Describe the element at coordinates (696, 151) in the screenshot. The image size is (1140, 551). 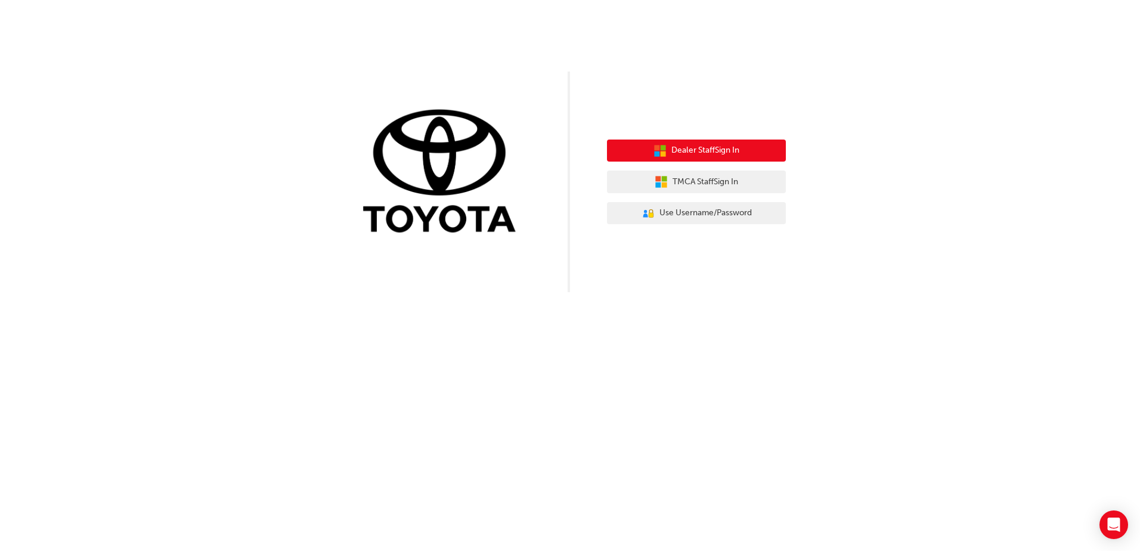
I see `button: Dealer StaffSign In` at that location.